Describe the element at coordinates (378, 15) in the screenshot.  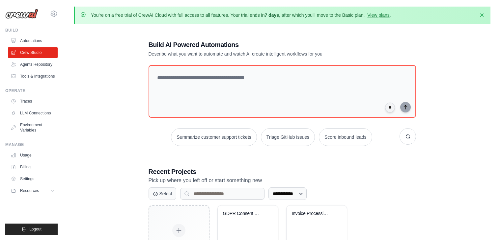
I see `a: View plans` at that location.